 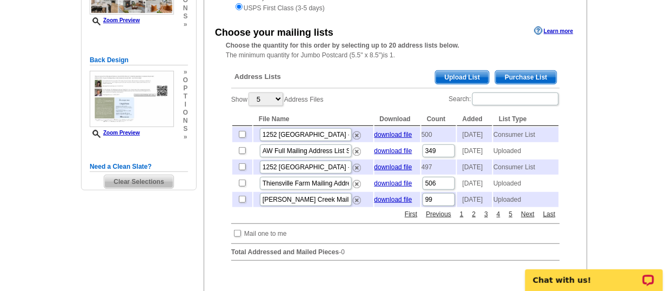 What do you see at coordinates (439, 167) in the screenshot?
I see `td: 497` at bounding box center [439, 167].